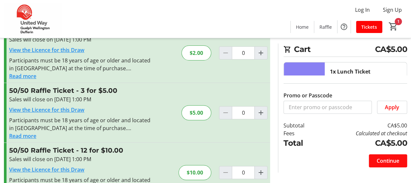 Image resolution: width=411 pixels, height=183 pixels. I want to click on td: Fees, so click(301, 133).